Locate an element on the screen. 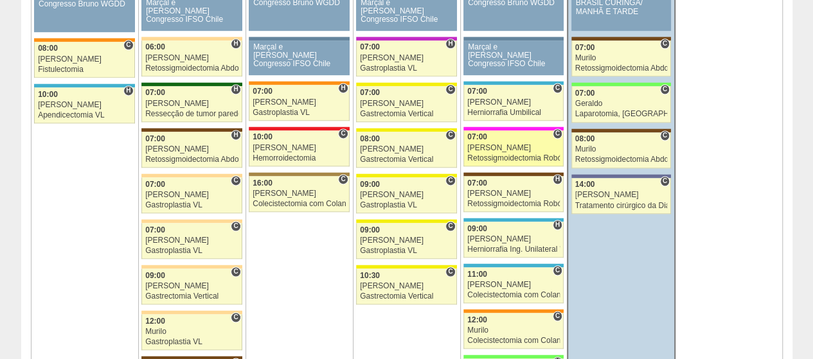  div: Key: Oswaldo Cruz Paulista is located at coordinates (299, 174).